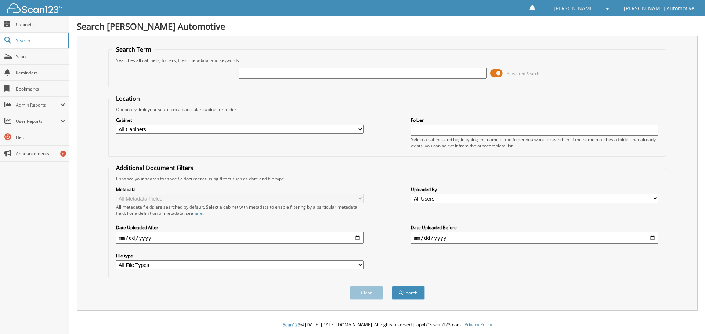 The width and height of the screenshot is (705, 334). Describe the element at coordinates (40, 89) in the screenshot. I see `span: Bookmarks` at that location.